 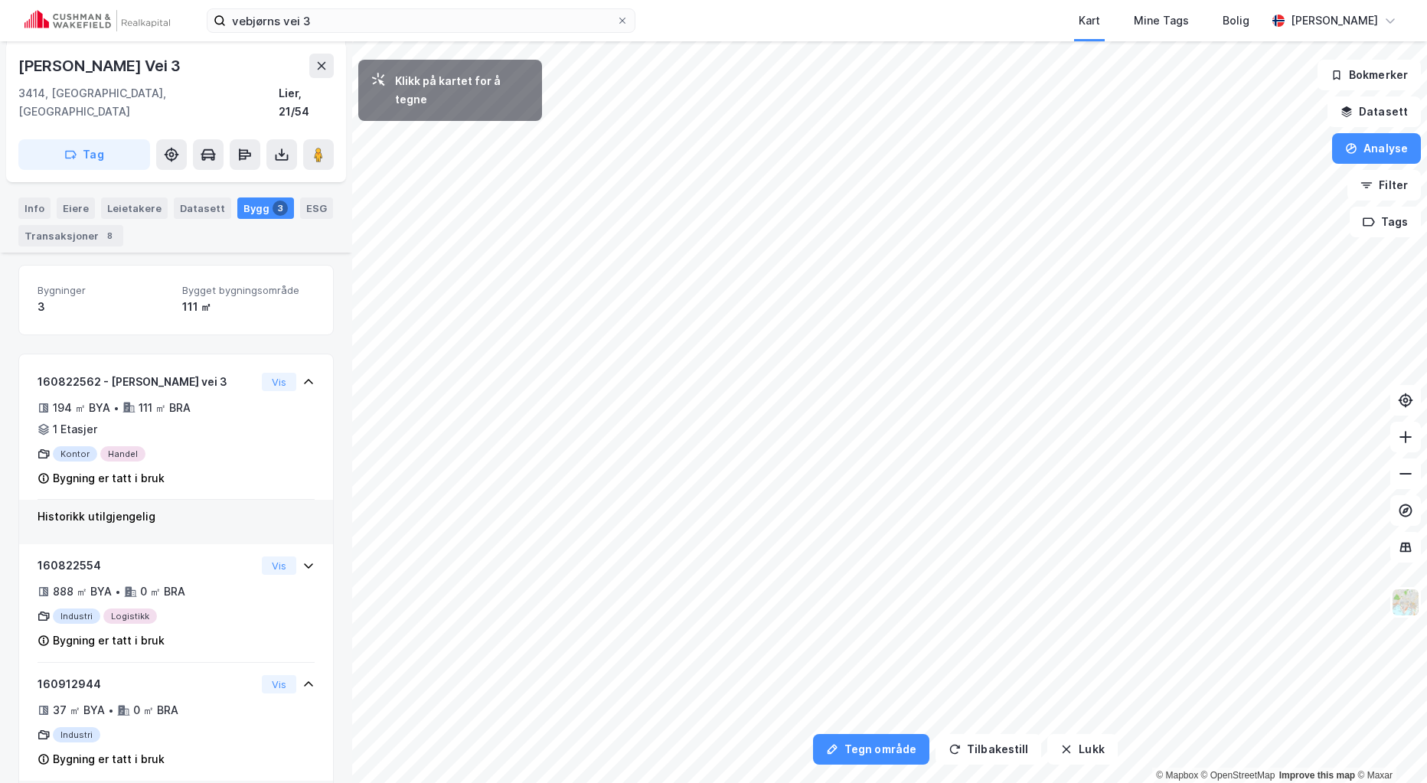 I want to click on div: Datasett, so click(x=202, y=208).